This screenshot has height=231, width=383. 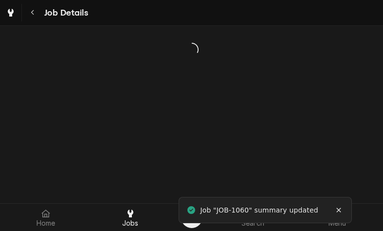 What do you see at coordinates (33, 13) in the screenshot?
I see `button: Navigate back` at bounding box center [33, 13].